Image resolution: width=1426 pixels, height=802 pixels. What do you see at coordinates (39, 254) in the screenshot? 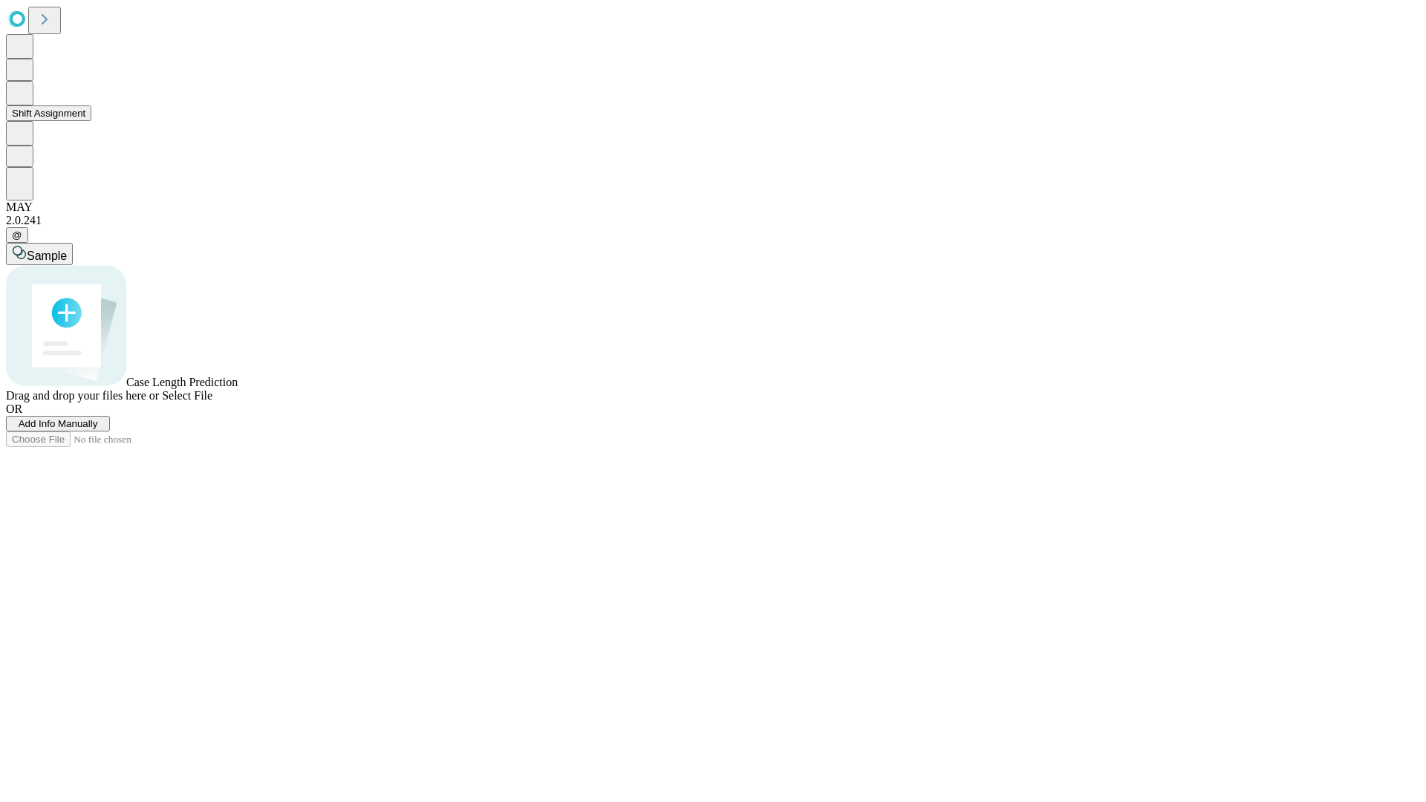
I see `button: Sample` at bounding box center [39, 254].